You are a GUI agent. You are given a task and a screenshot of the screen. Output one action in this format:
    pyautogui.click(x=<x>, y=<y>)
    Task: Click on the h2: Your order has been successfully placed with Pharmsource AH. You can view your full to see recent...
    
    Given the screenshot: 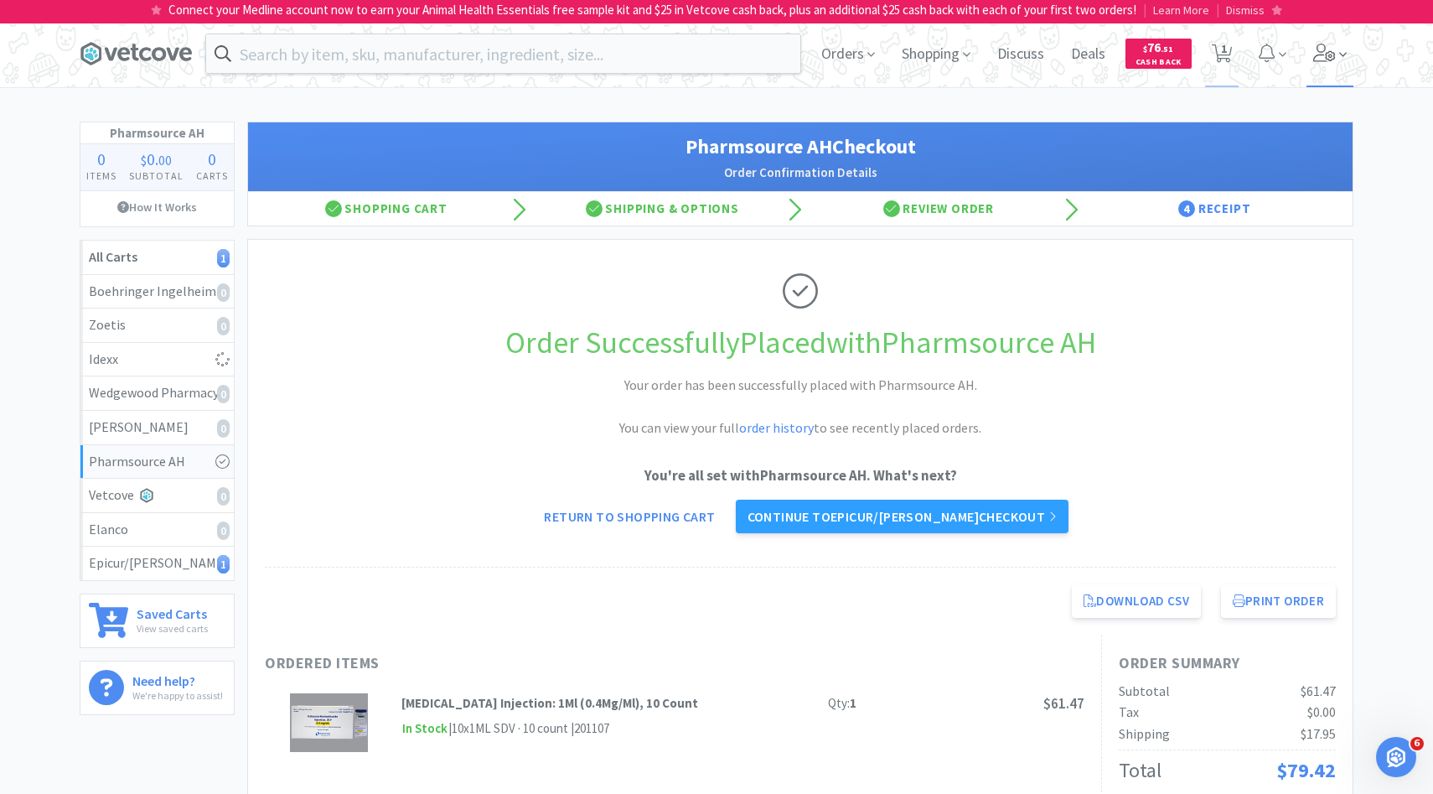 What is the action you would take?
    pyautogui.click(x=800, y=406)
    